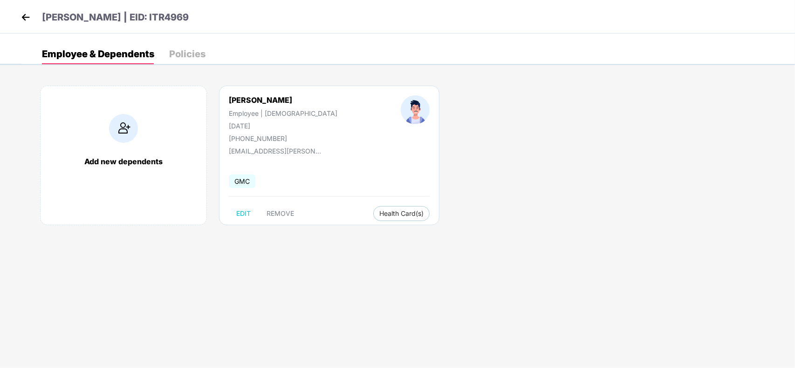 Image resolution: width=795 pixels, height=368 pixels. What do you see at coordinates (98, 54) in the screenshot?
I see `div: Employee & Dependents` at bounding box center [98, 54].